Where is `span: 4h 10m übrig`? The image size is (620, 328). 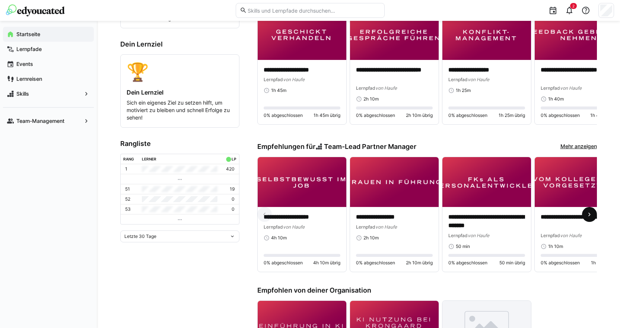
span: 4h 10m übrig is located at coordinates (326, 263).